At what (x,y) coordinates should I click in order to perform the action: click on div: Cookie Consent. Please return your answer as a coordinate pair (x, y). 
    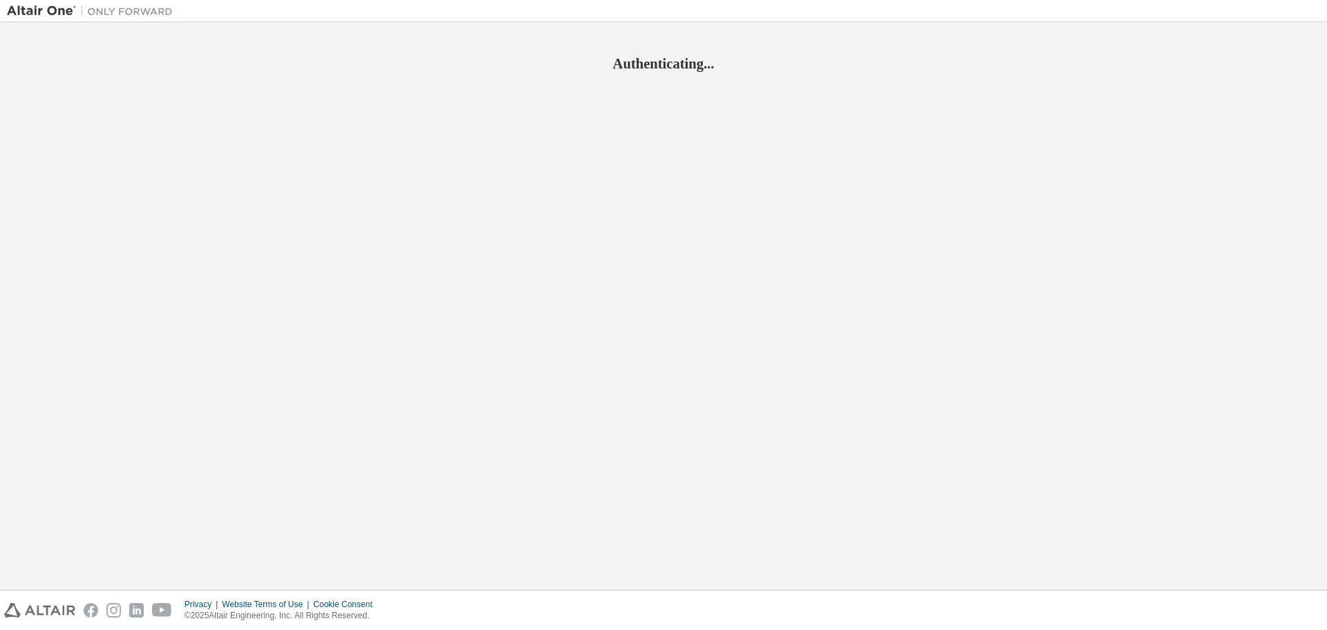
    Looking at the image, I should click on (346, 604).